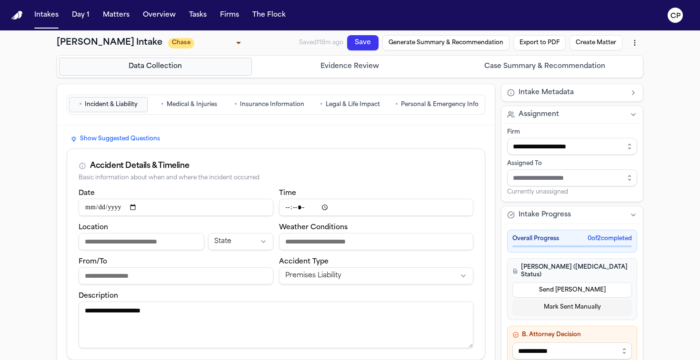  I want to click on input: Select firm, so click(572, 147).